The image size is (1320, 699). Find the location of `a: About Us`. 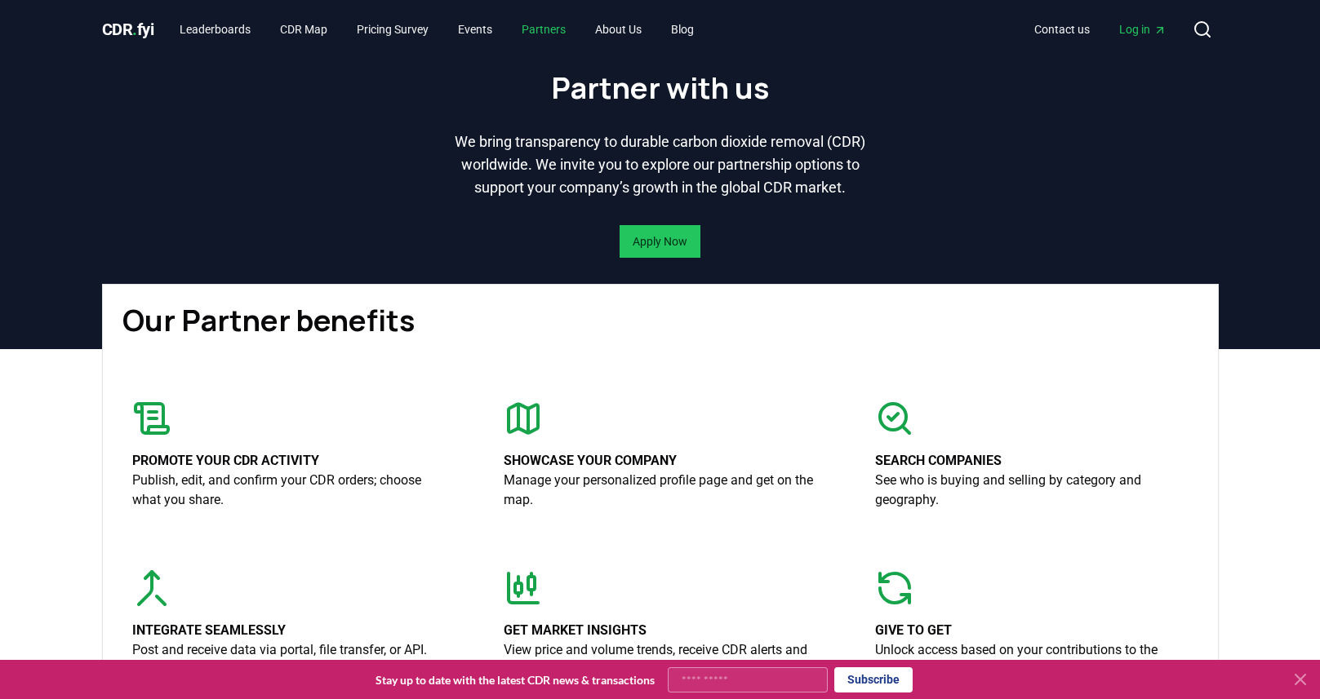

a: About Us is located at coordinates (618, 29).